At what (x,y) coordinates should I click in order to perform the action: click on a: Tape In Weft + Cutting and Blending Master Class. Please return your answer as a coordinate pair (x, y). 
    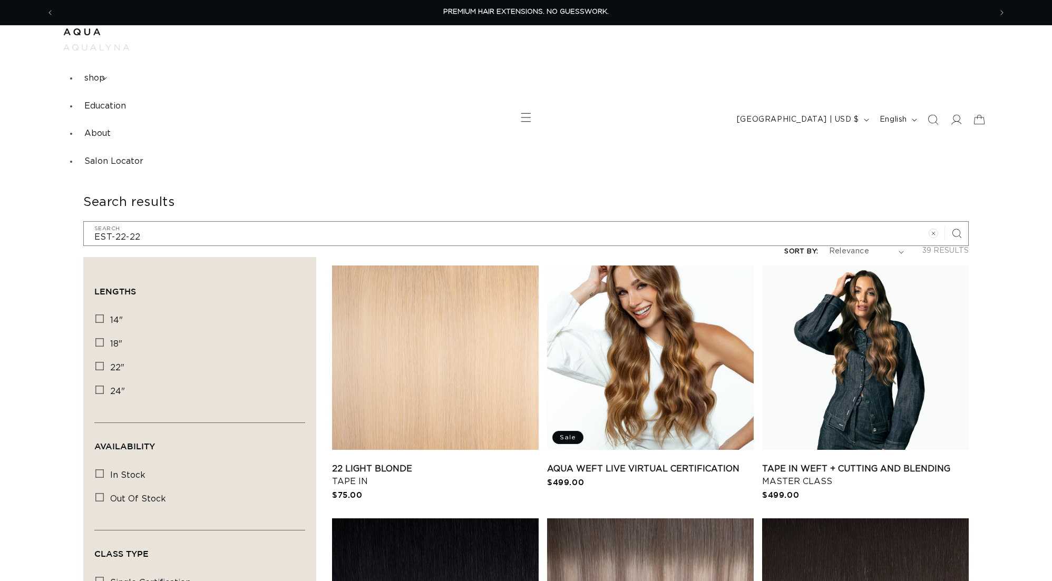
    Looking at the image, I should click on (865, 475).